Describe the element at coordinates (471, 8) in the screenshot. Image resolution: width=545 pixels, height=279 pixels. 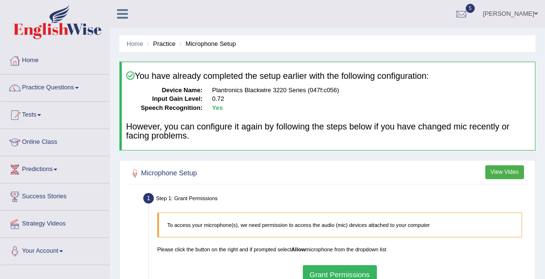
I see `span: 5` at that location.